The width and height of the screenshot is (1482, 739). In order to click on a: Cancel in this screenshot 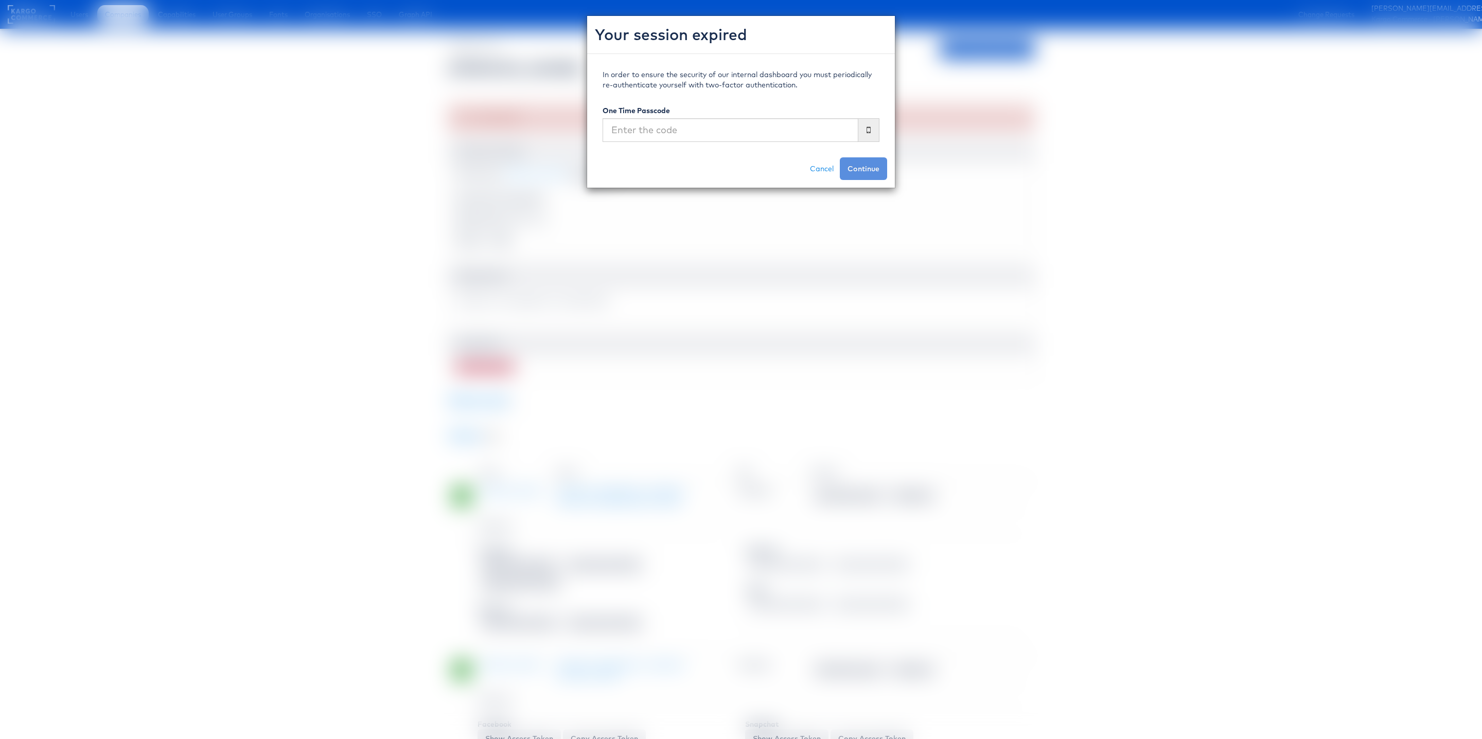, I will do `click(822, 169)`.